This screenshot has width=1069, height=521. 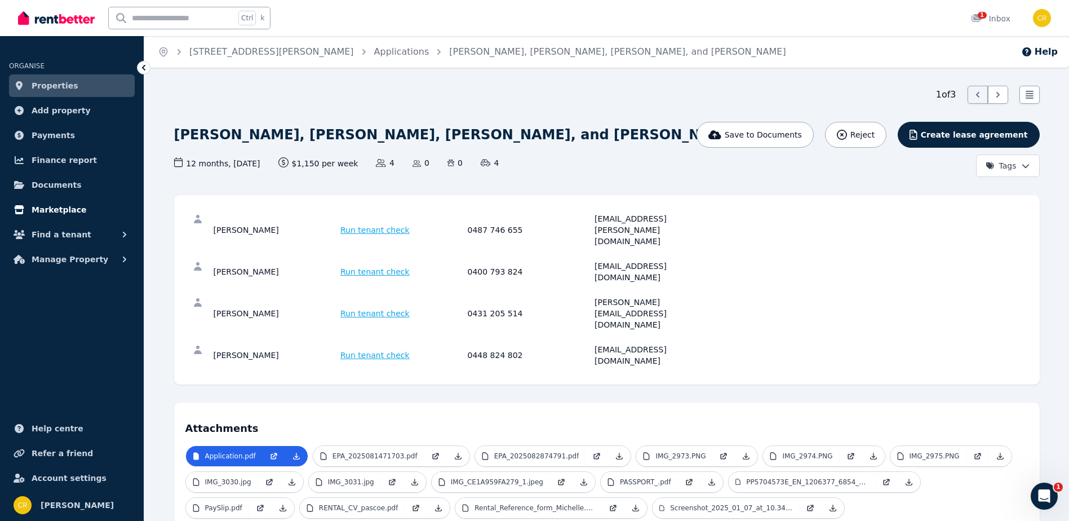 I want to click on span: Tags, so click(x=1001, y=166).